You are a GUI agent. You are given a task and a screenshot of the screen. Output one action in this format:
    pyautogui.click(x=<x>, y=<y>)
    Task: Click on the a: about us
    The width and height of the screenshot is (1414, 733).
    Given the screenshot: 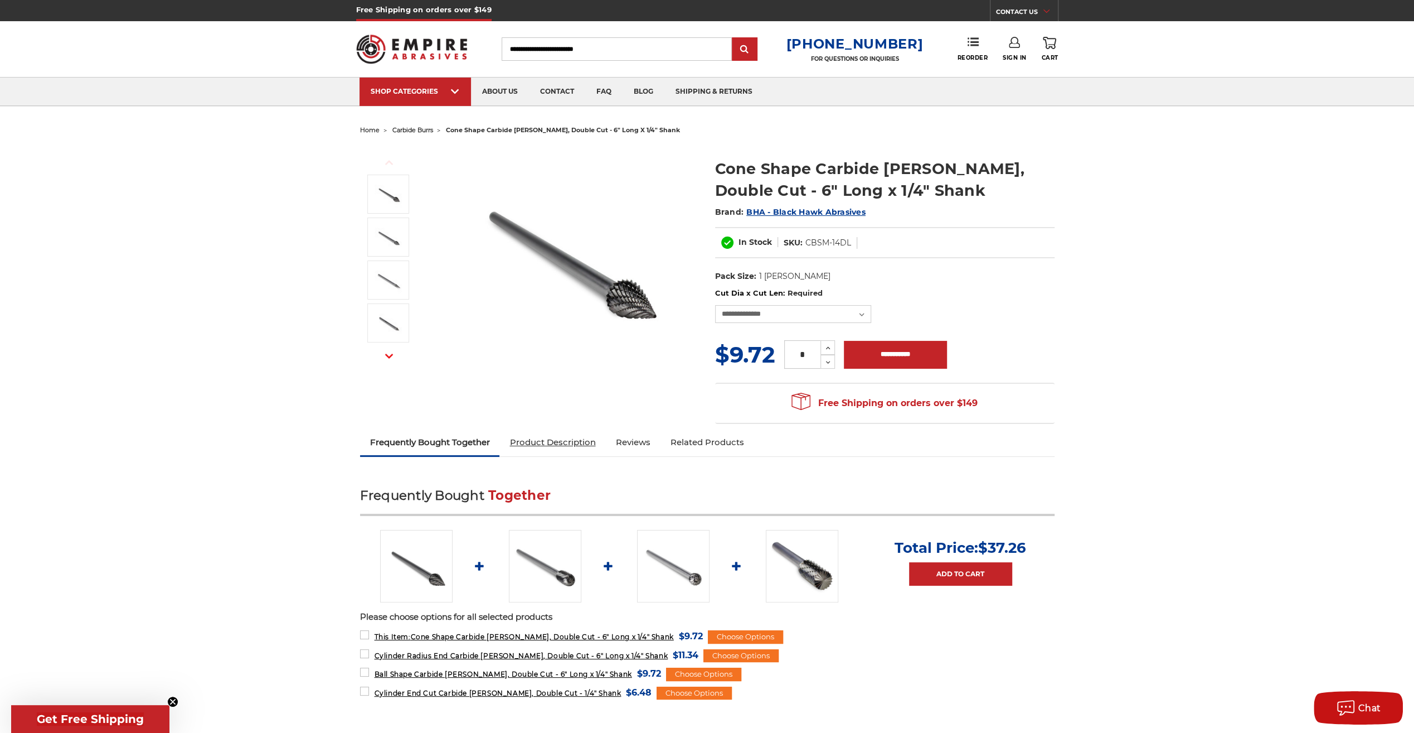 What is the action you would take?
    pyautogui.click(x=500, y=91)
    